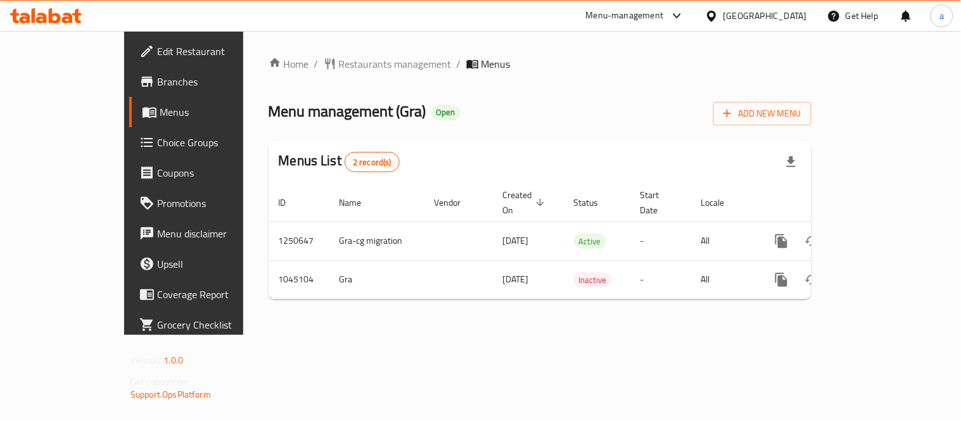 This screenshot has height=421, width=961. Describe the element at coordinates (215, 203) in the screenshot. I see `span: Promotions` at that location.